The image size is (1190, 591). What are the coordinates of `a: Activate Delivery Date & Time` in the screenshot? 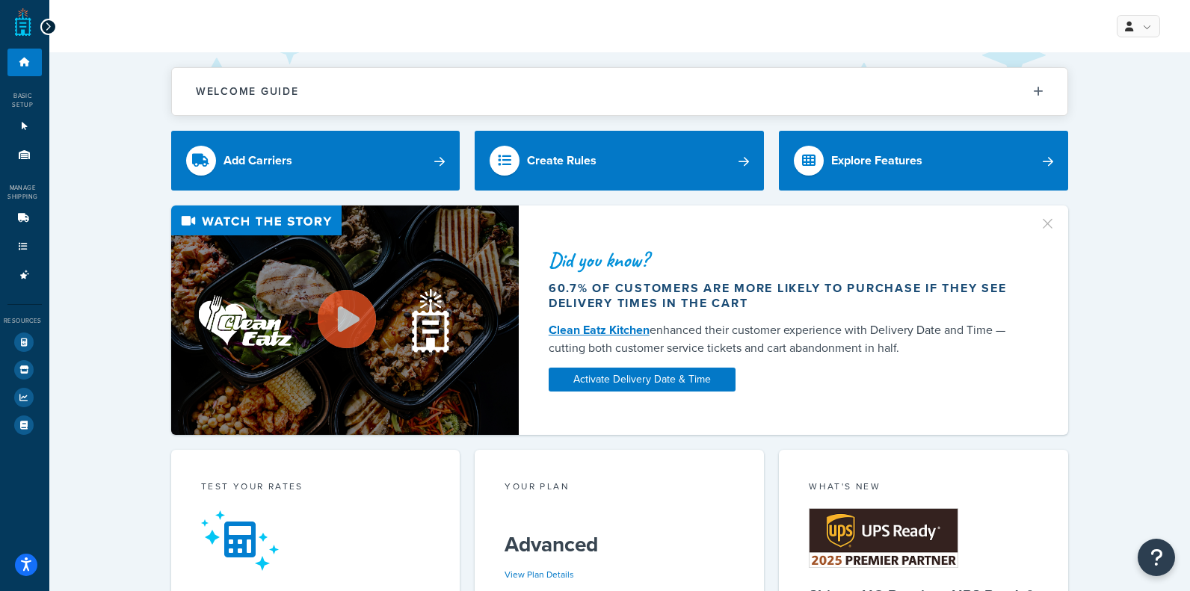 It's located at (642, 380).